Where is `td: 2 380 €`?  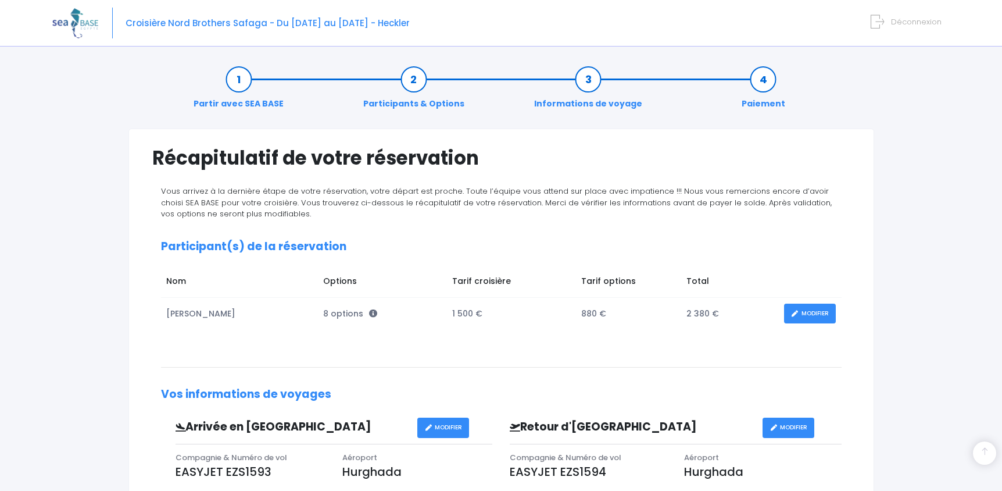
td: 2 380 € is located at coordinates (729, 313).